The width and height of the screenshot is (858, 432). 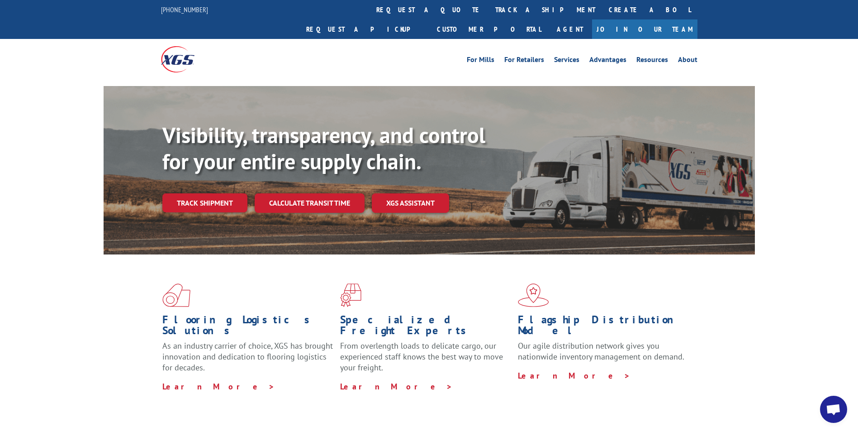 What do you see at coordinates (570, 29) in the screenshot?
I see `a: Agent` at bounding box center [570, 29].